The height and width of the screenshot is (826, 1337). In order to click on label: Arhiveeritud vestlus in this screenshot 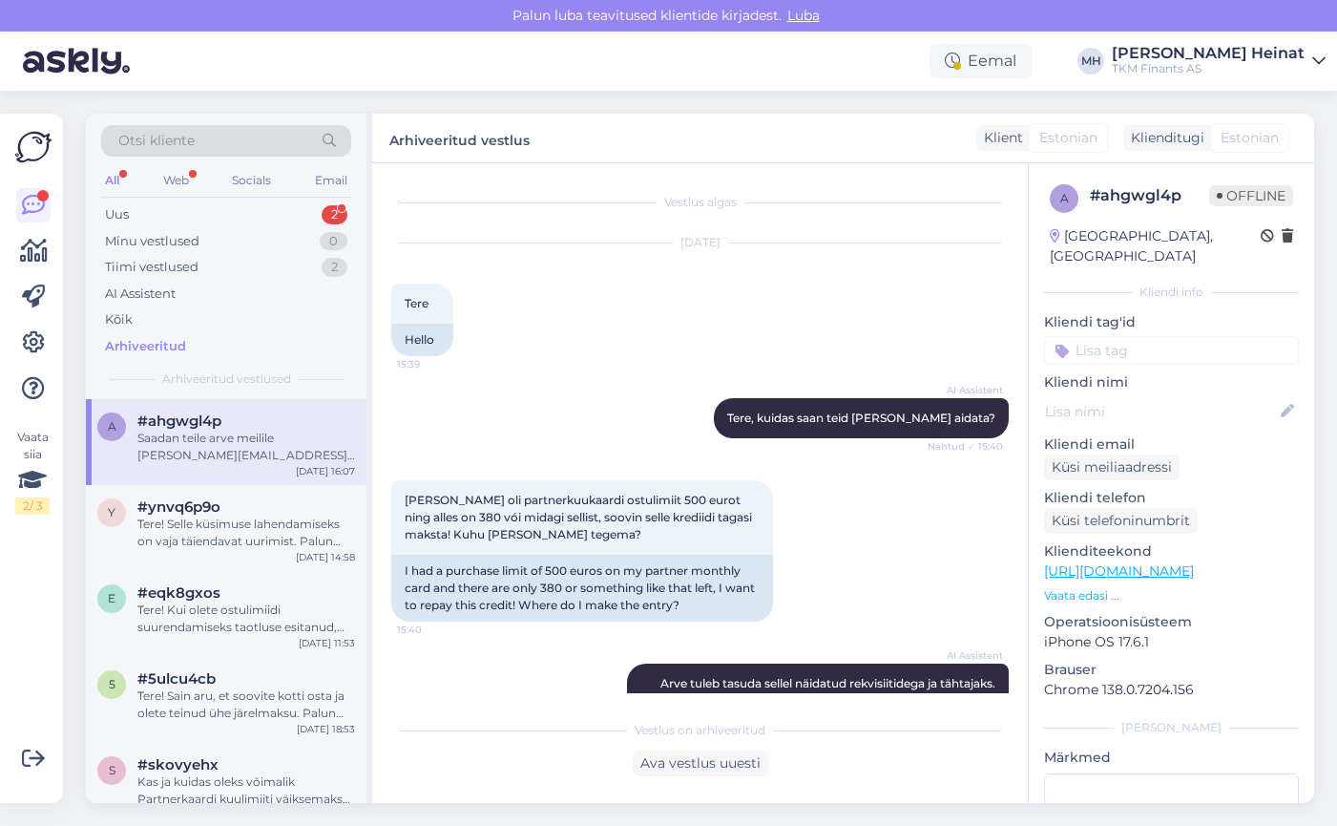, I will do `click(459, 137)`.